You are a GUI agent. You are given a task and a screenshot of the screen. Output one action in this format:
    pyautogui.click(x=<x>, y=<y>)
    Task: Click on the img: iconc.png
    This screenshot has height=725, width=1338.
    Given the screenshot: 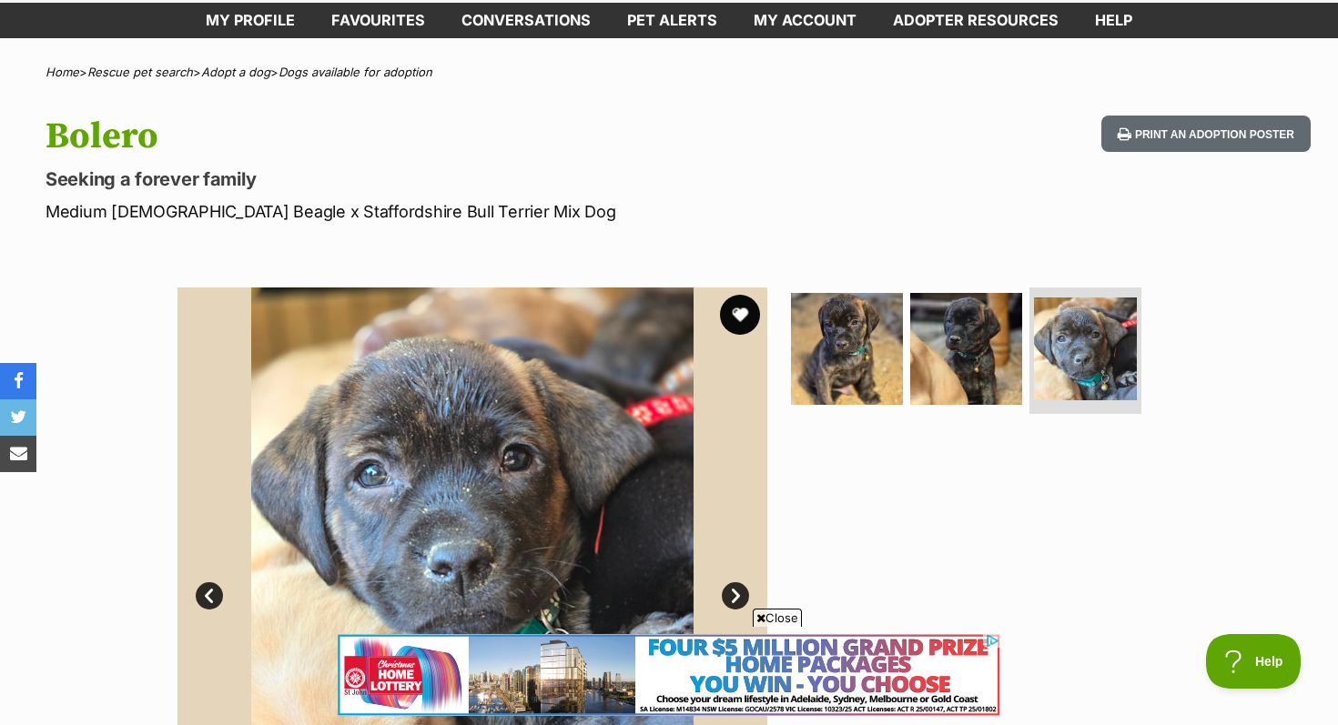 What is the action you would take?
    pyautogui.click(x=262, y=7)
    